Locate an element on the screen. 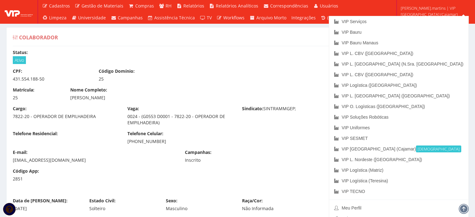  span: Limpeza is located at coordinates (58, 17).